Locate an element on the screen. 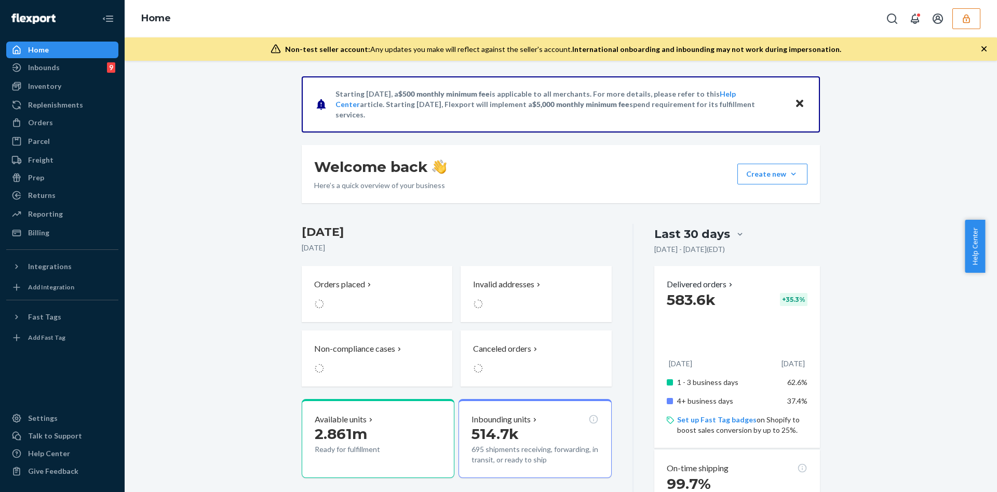  a: Set up Fast Tag badges is located at coordinates (716, 419).